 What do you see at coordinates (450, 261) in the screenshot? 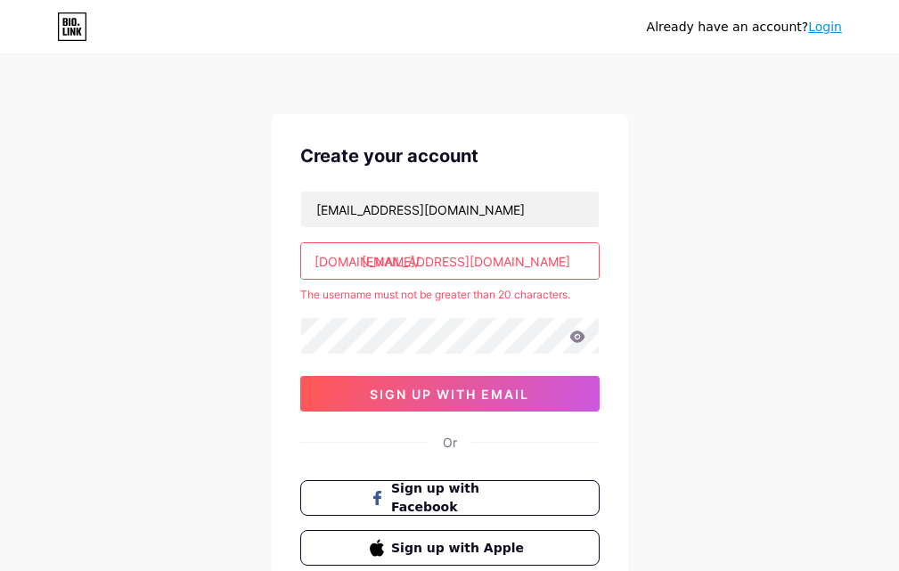
I see `input: username` at bounding box center [450, 261].